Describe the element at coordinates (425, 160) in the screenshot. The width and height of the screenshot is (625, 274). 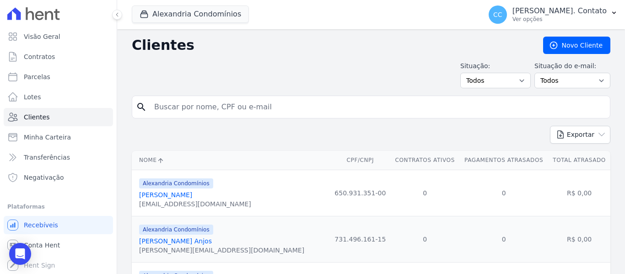
I see `th: Contratos Ativos` at that location.